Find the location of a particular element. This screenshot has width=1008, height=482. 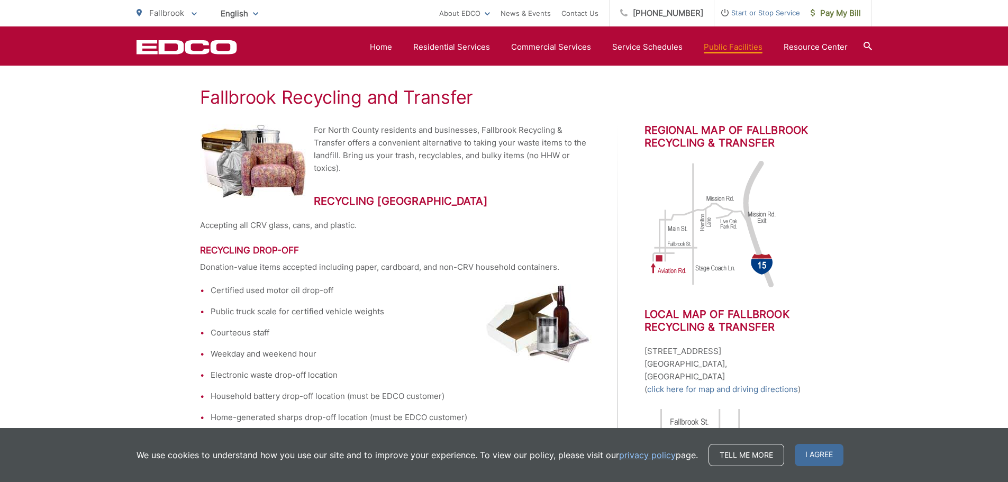

p: We use cookies to understand how you use our site and to improve your experience. To view our pol... is located at coordinates (417, 455).